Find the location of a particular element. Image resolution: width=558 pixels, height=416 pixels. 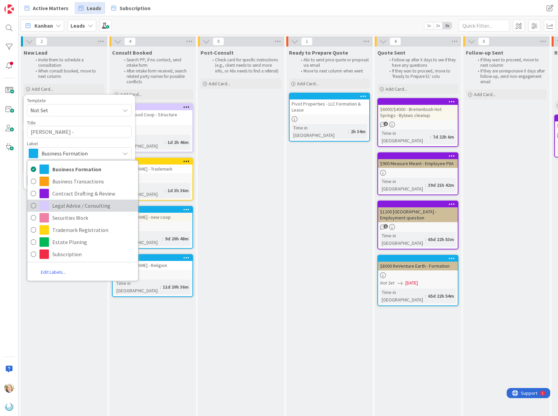

span: Label is located at coordinates (32, 144).